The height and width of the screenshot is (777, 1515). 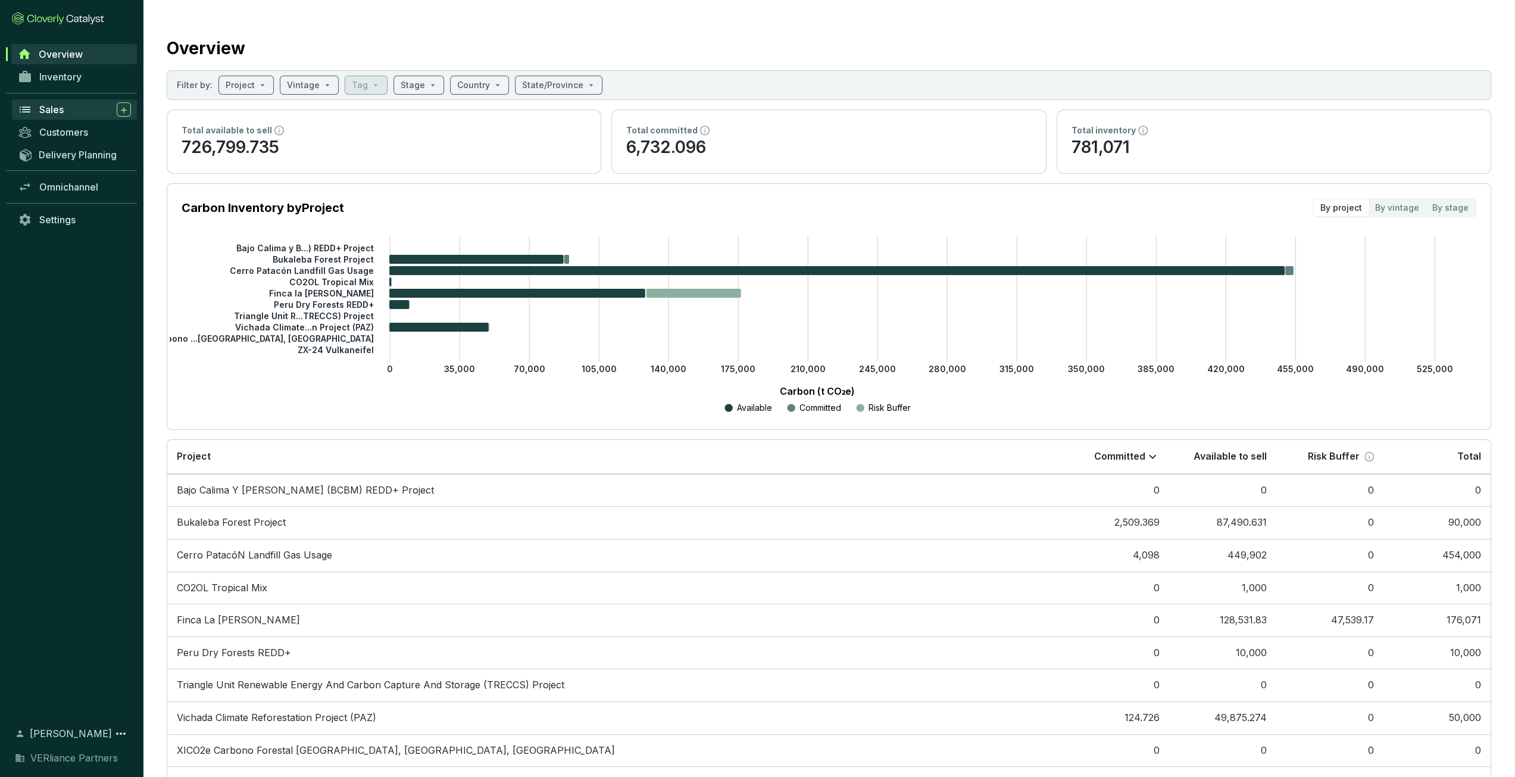 I want to click on p: 781,071, so click(x=1274, y=148).